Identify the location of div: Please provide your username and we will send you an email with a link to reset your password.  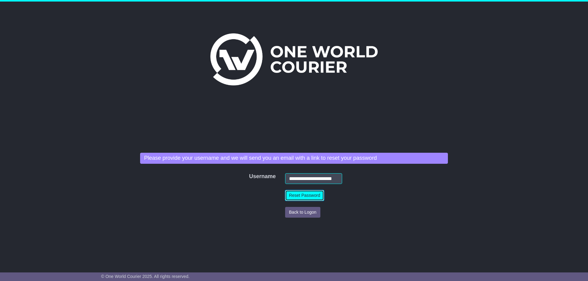
(294, 158).